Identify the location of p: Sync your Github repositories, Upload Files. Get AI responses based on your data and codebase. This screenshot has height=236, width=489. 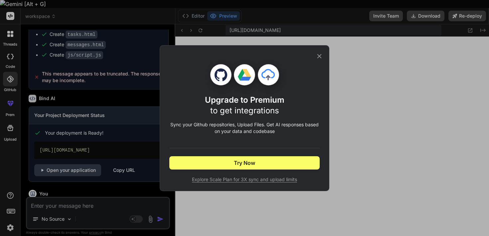
(244, 128).